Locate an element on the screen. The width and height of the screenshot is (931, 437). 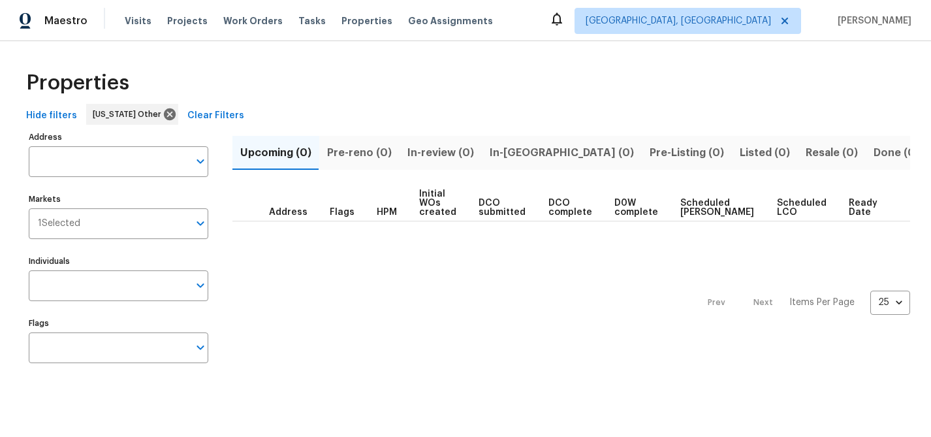
span: Address is located at coordinates (288, 212).